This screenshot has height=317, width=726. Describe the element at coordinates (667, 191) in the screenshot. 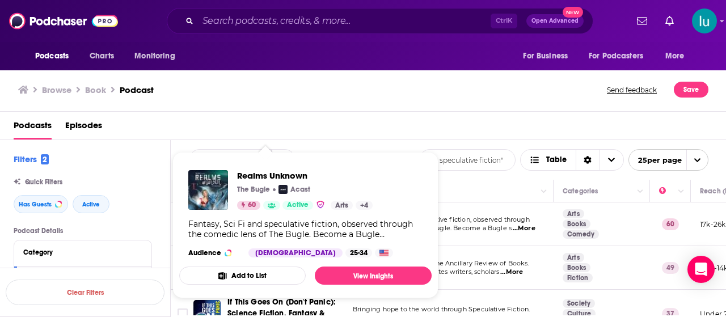

I see `div: Power Score` at that location.